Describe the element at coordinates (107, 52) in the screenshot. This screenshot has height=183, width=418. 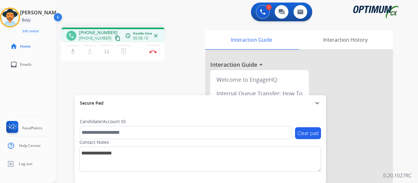
I see `mat-icon: pause` at that location.